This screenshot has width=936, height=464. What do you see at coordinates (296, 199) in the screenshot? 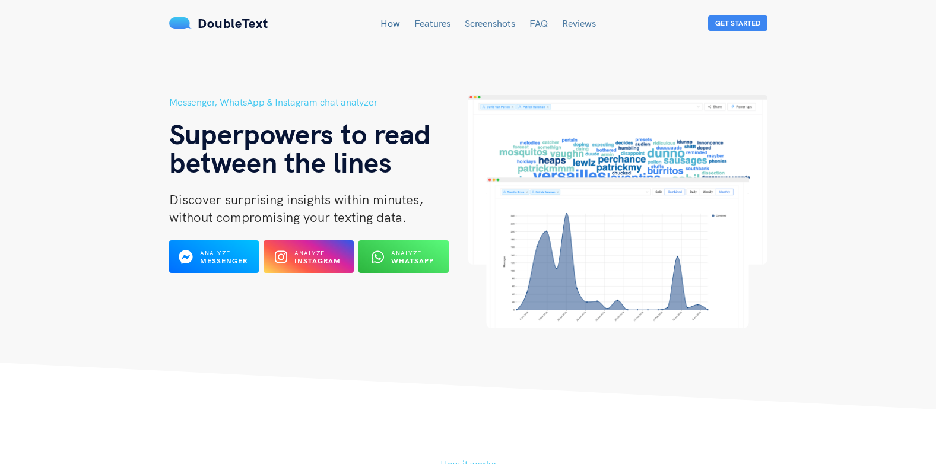
I see `span: Discover surprising insights within minutes,` at bounding box center [296, 199].